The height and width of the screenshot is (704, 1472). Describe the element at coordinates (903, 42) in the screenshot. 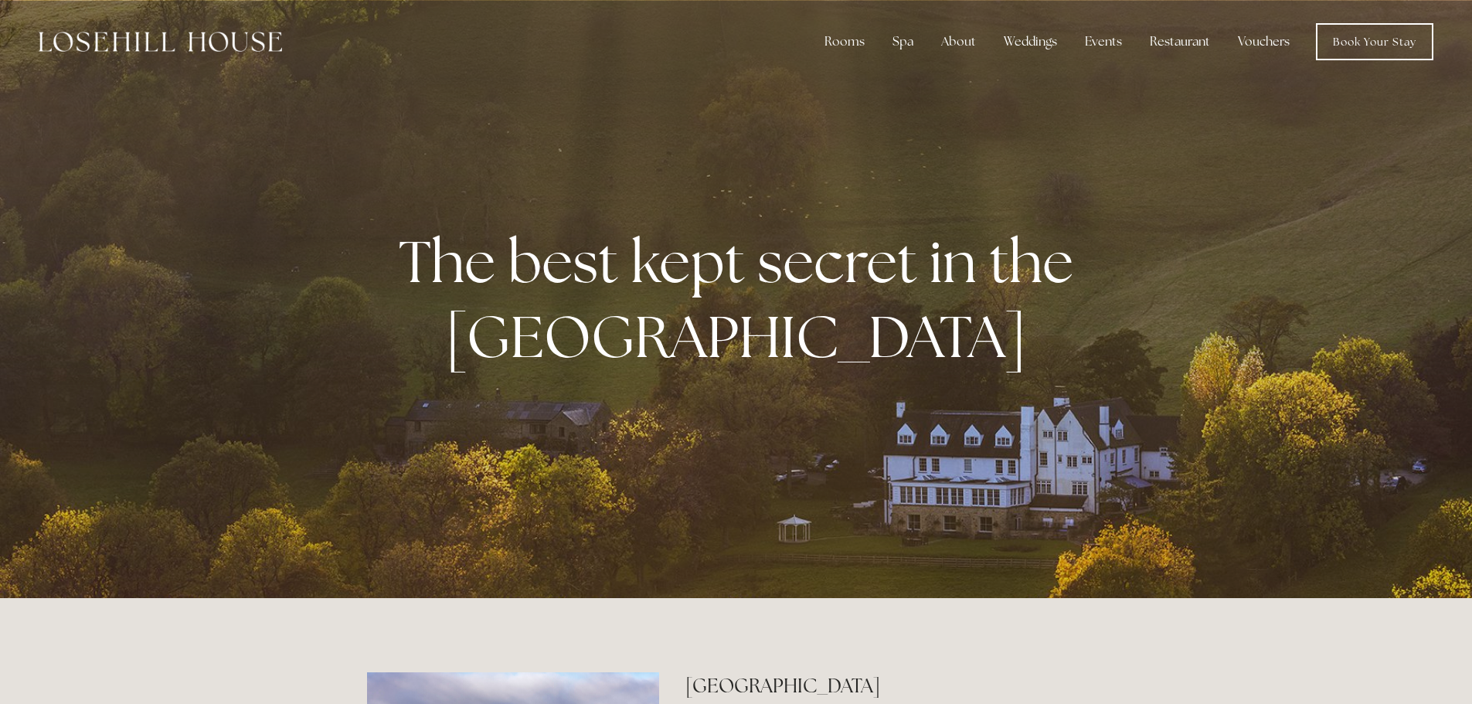

I see `div: Spa` at that location.